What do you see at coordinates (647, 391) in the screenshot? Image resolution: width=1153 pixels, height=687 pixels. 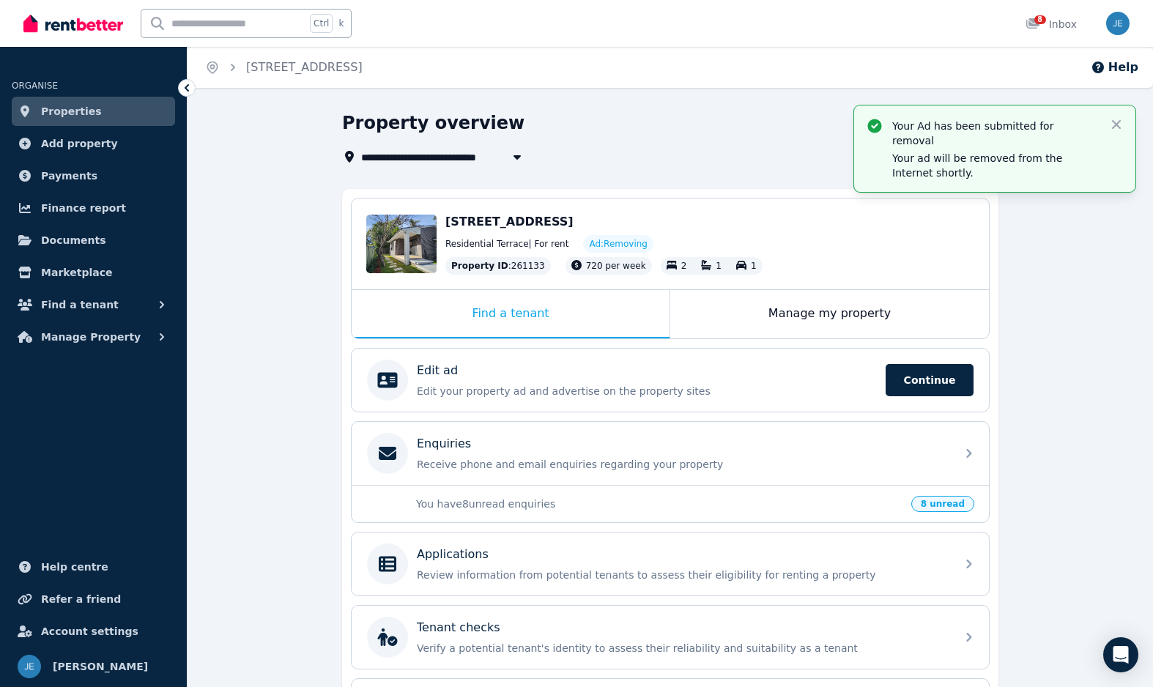 I see `p: Edit your property ad and advertise on the property sites` at bounding box center [647, 391].